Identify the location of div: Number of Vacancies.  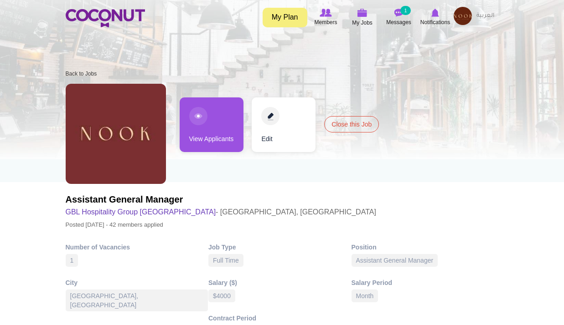
(137, 247).